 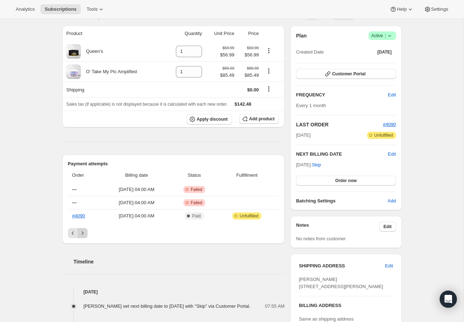 What do you see at coordinates (83, 233) in the screenshot?
I see `button: Next` at bounding box center [83, 233].